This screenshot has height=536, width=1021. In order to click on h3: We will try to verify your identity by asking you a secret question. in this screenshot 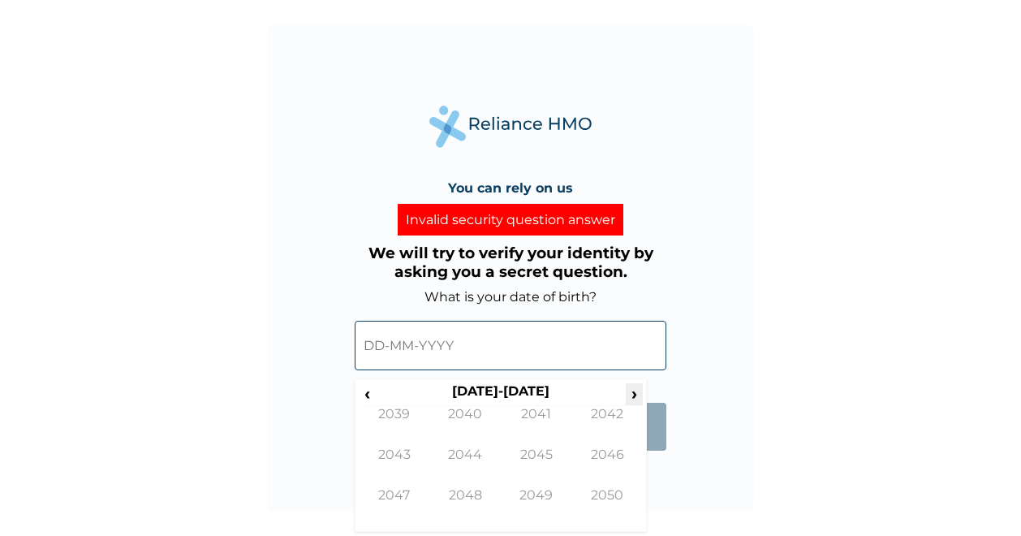, I will do `click(511, 262)`.